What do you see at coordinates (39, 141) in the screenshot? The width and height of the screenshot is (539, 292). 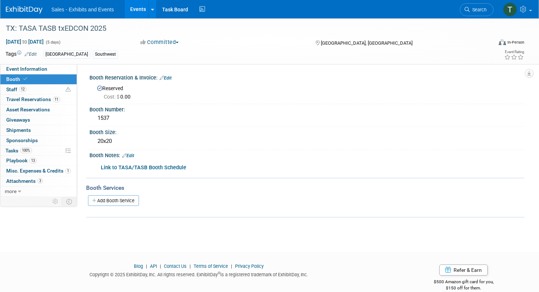 I see `a: Sponsorships` at bounding box center [39, 141].